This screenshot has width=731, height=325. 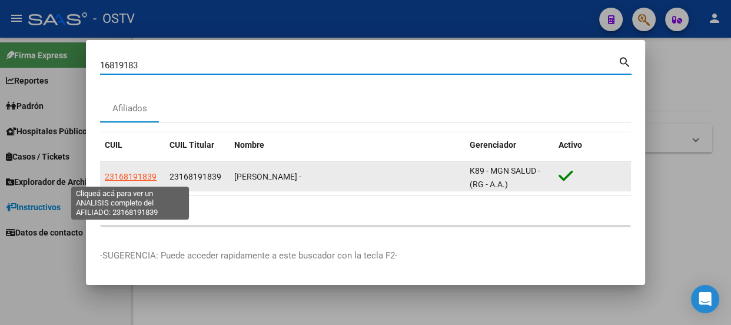 What do you see at coordinates (347, 145) in the screenshot?
I see `datatable-header-cell: Nombre` at bounding box center [347, 145].